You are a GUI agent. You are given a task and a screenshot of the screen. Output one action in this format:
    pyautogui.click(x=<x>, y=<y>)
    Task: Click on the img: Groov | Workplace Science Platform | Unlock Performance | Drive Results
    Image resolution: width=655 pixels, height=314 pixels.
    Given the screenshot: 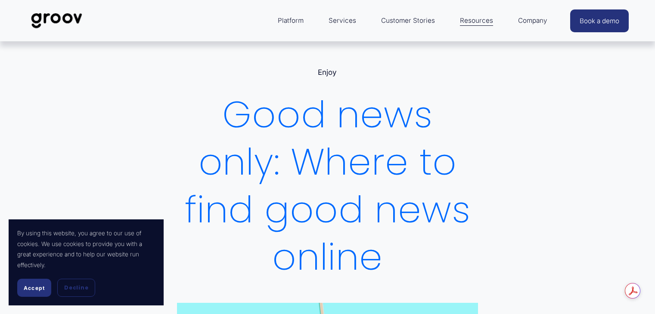 What is the action you would take?
    pyautogui.click(x=56, y=21)
    